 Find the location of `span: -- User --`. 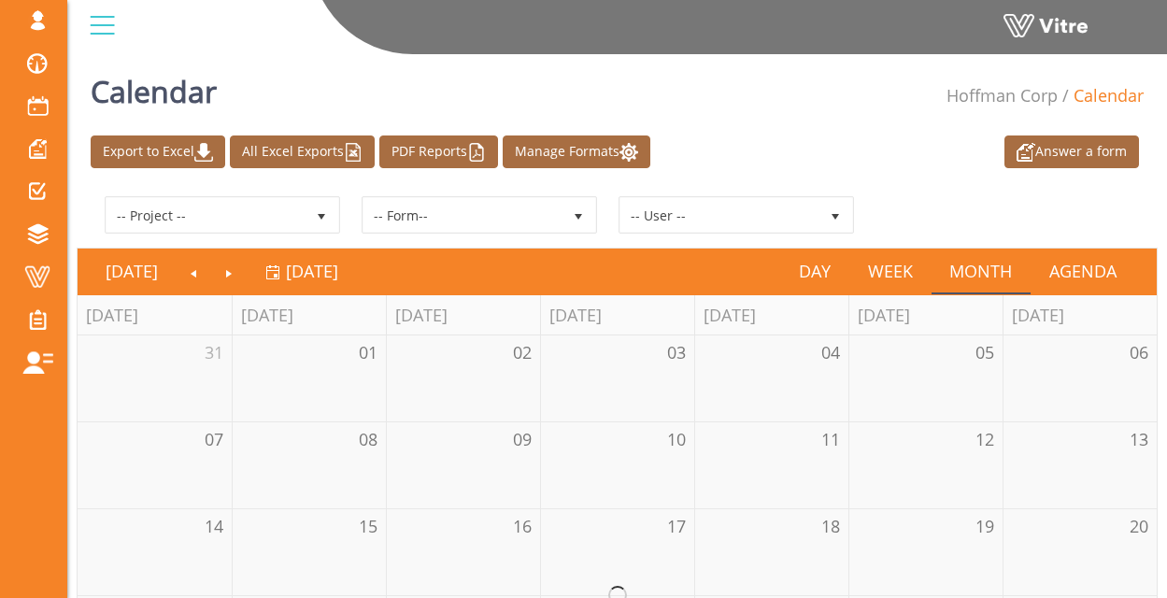

span: -- User -- is located at coordinates (719, 215).